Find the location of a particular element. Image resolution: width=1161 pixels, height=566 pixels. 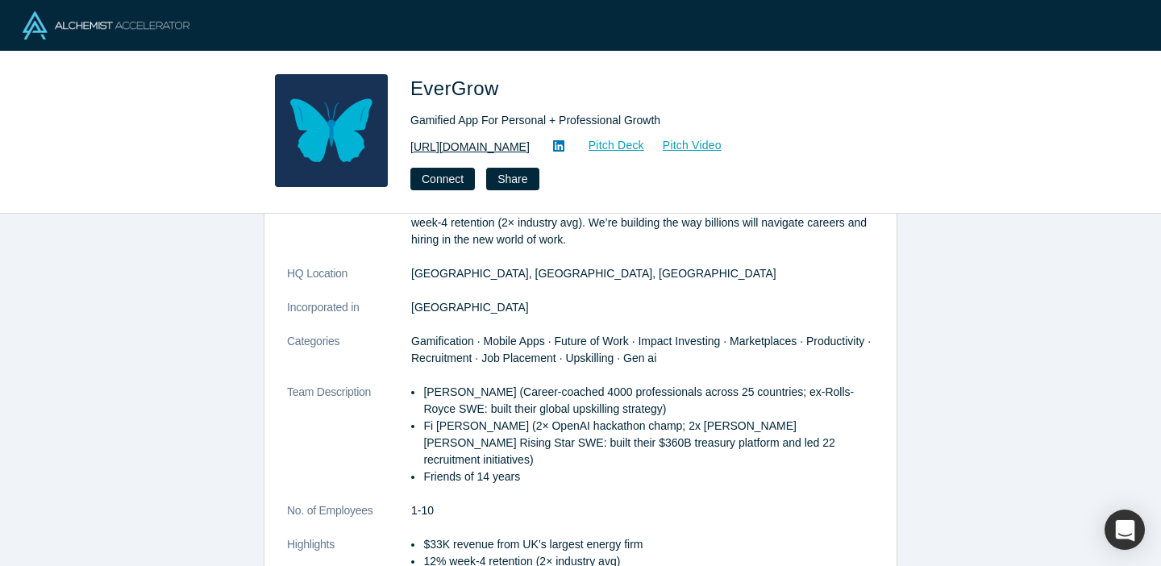

dt: Incorporated in is located at coordinates (349, 316).